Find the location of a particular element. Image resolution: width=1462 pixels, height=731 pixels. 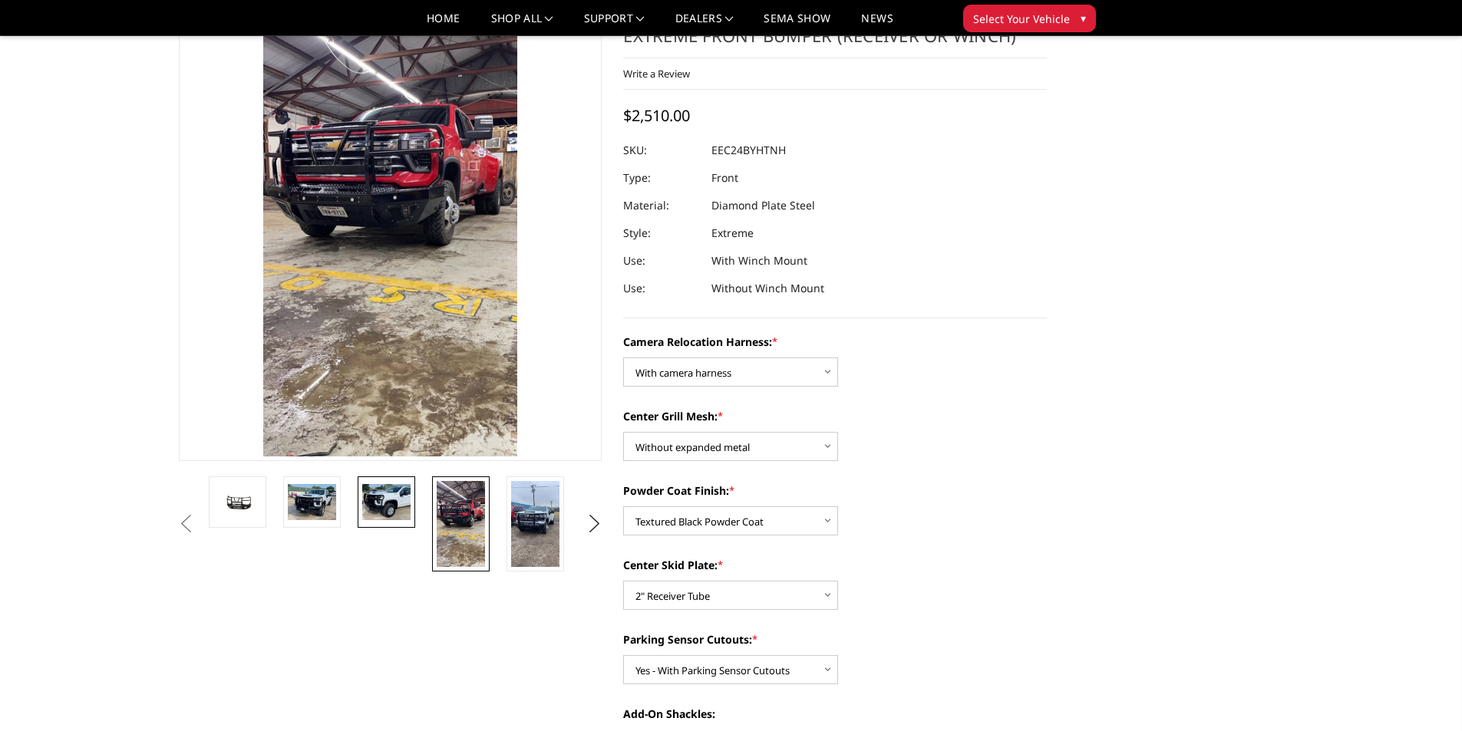

label: Powder Coat Finish: is located at coordinates (835, 490).